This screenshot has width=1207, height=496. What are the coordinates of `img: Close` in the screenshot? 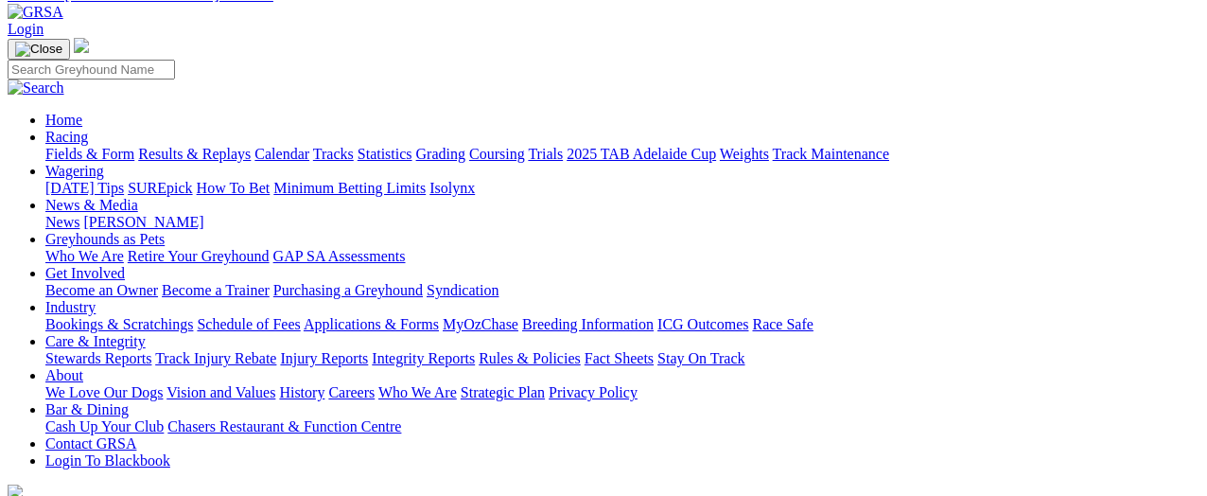 It's located at (39, 49).